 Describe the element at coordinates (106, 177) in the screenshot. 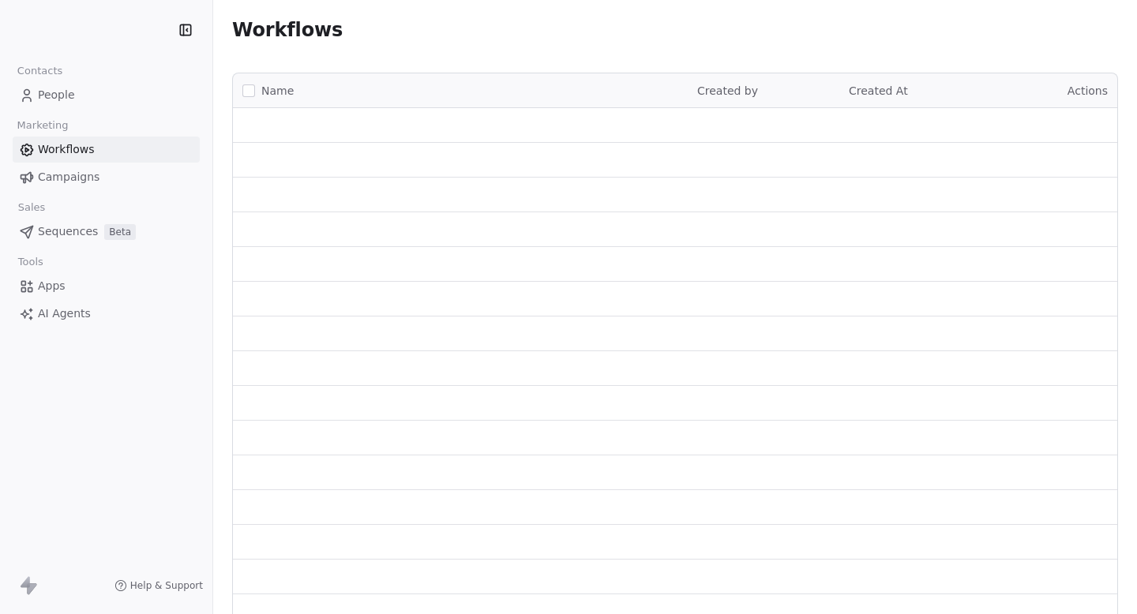

I see `a: Campaigns` at that location.